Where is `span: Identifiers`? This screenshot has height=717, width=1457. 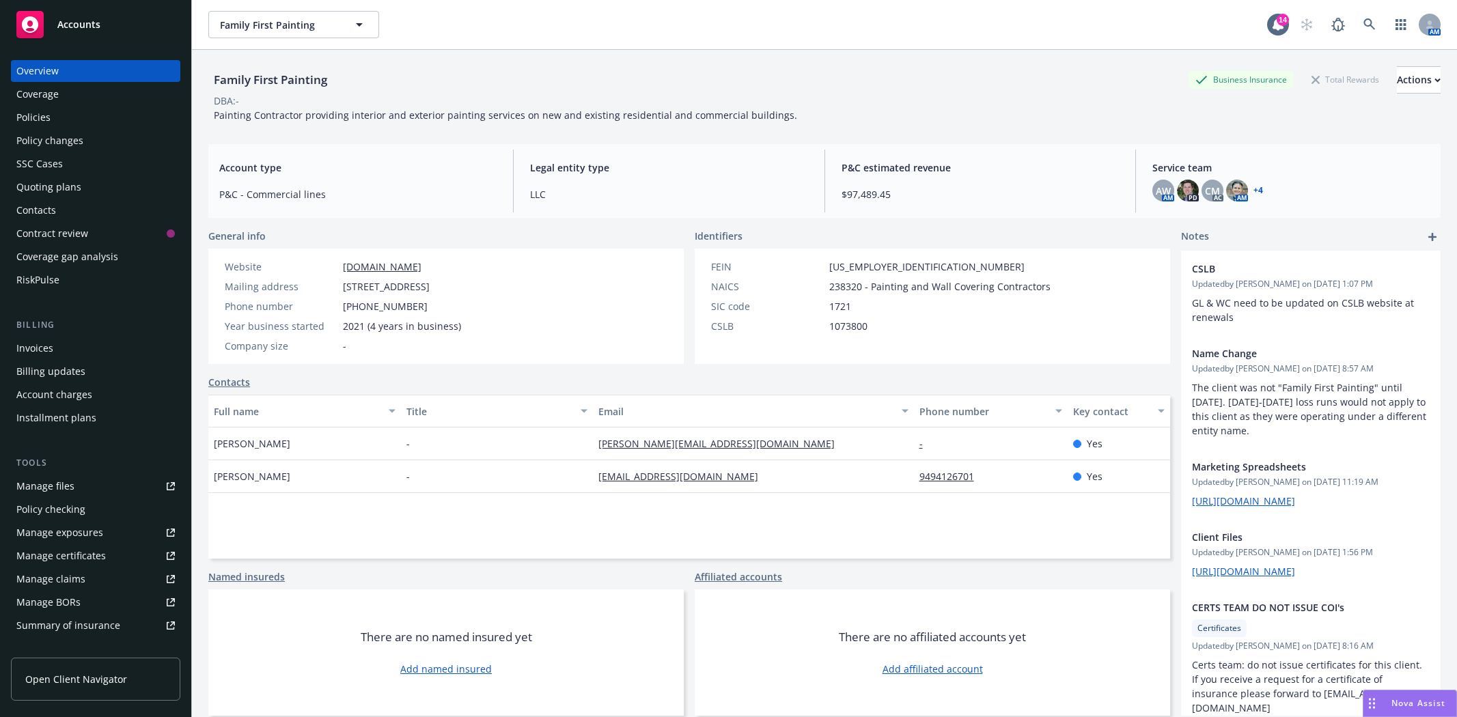
span: Identifiers is located at coordinates (719, 236).